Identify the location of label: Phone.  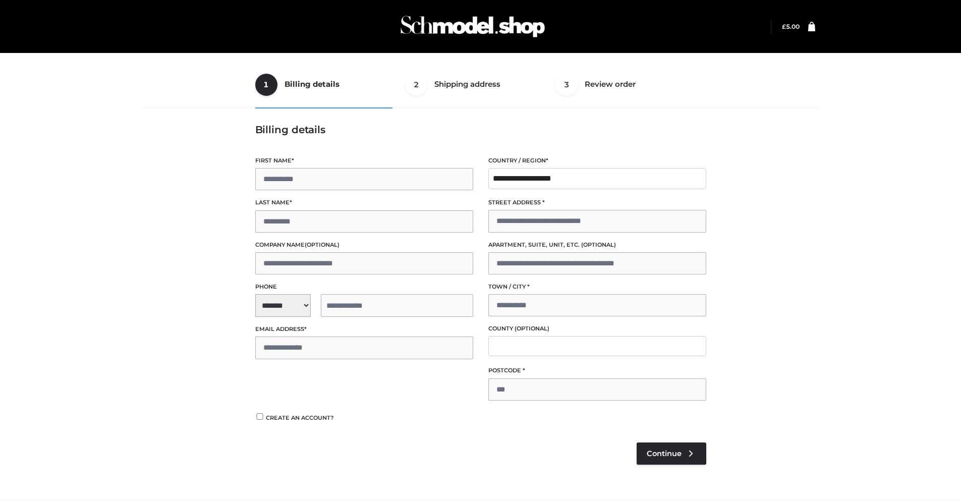
(364, 286).